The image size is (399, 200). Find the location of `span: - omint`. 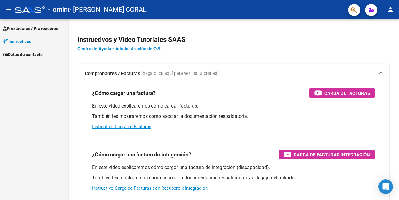

span: - omint is located at coordinates (59, 10).